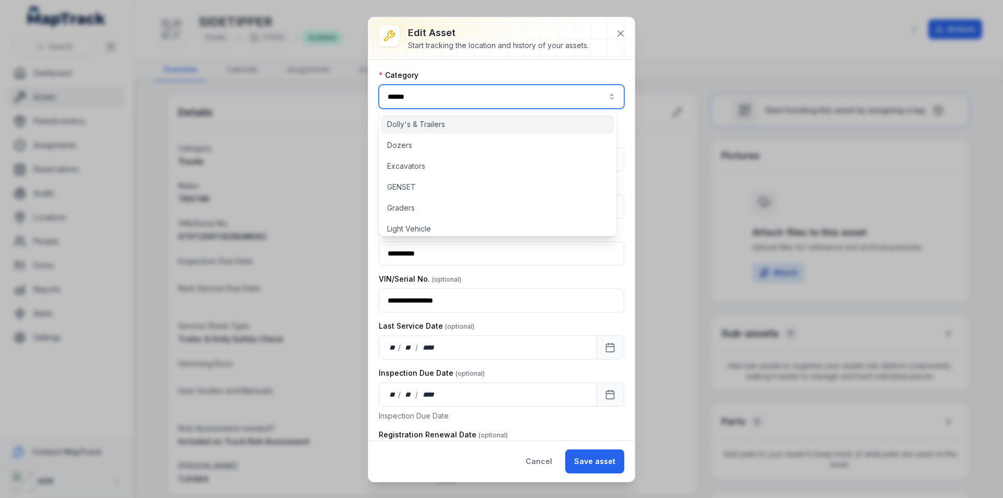 Image resolution: width=1003 pixels, height=498 pixels. Describe the element at coordinates (498, 33) in the screenshot. I see `h3: Edit asset` at that location.